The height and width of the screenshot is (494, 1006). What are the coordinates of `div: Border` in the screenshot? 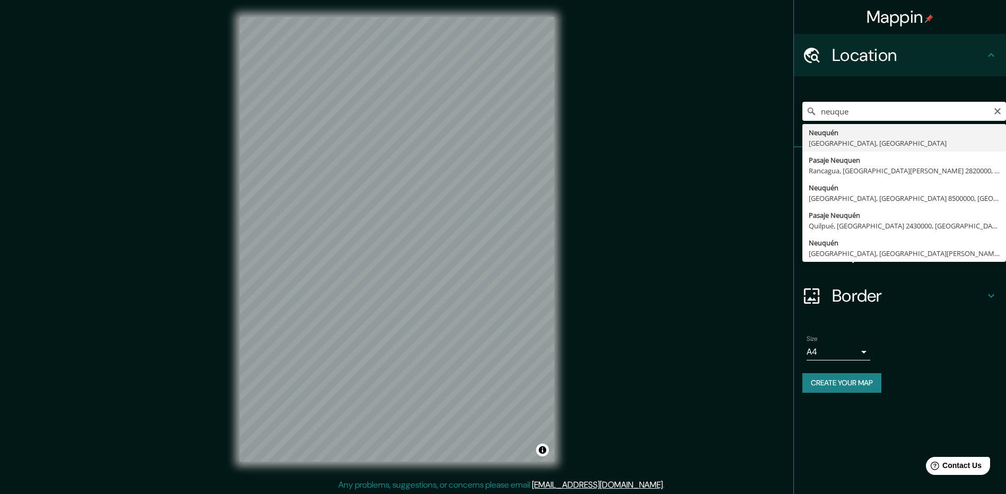 It's located at (900, 296).